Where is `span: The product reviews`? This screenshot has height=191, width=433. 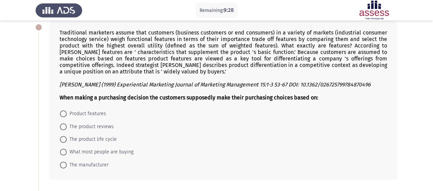
span: The product reviews is located at coordinates (90, 127).